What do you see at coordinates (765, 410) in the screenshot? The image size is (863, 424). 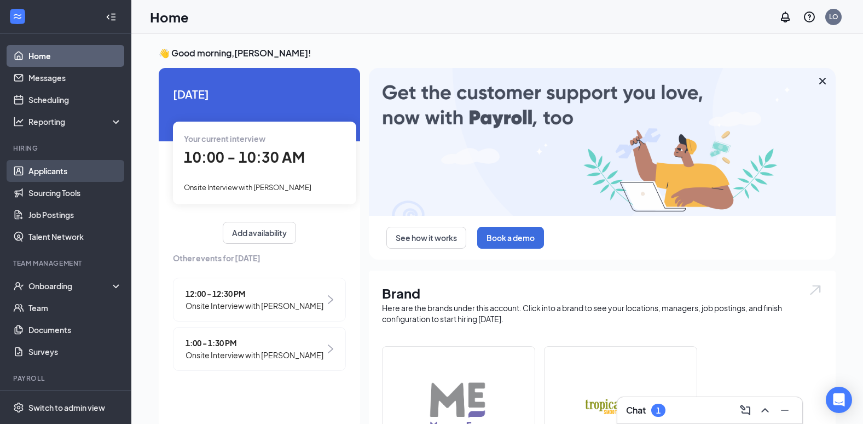 I see `svg: ChevronUp` at bounding box center [765, 410].